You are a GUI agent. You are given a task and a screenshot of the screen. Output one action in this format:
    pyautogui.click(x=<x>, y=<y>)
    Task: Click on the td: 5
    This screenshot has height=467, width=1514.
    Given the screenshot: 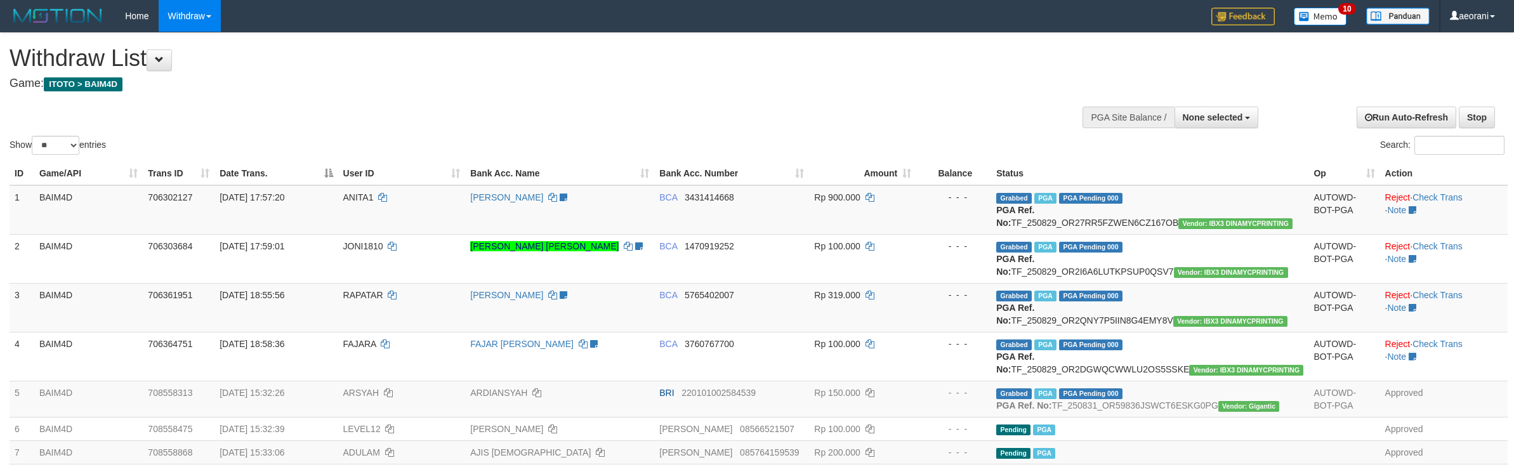 What is the action you would take?
    pyautogui.click(x=22, y=399)
    